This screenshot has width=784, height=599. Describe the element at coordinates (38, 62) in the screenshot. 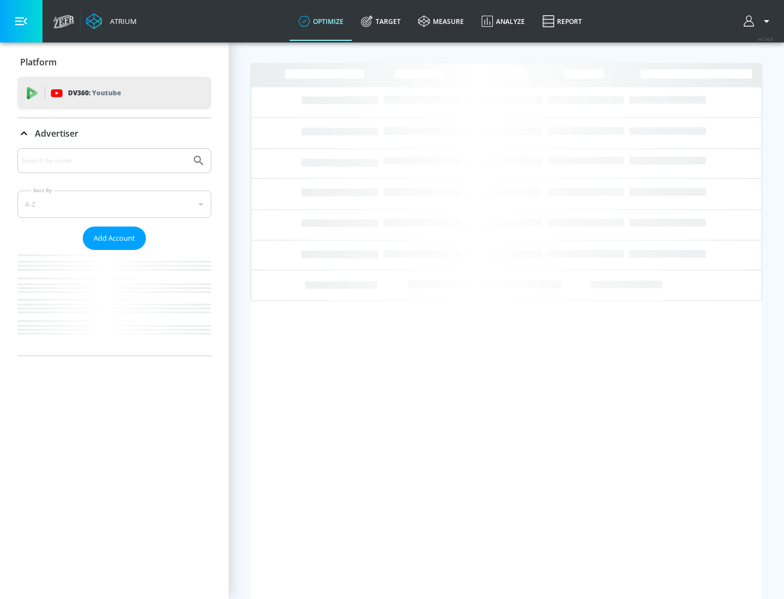

I see `p: Platform` at that location.